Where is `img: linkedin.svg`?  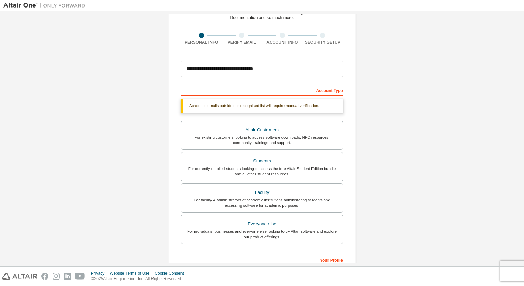
img: linkedin.svg is located at coordinates (67, 276).